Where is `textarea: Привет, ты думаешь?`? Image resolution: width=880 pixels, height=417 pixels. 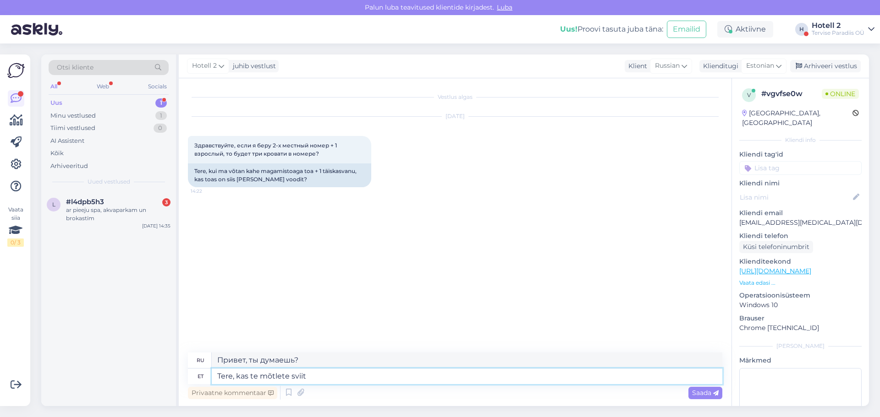
textarea: Привет, ты думаешь? is located at coordinates (467, 361).